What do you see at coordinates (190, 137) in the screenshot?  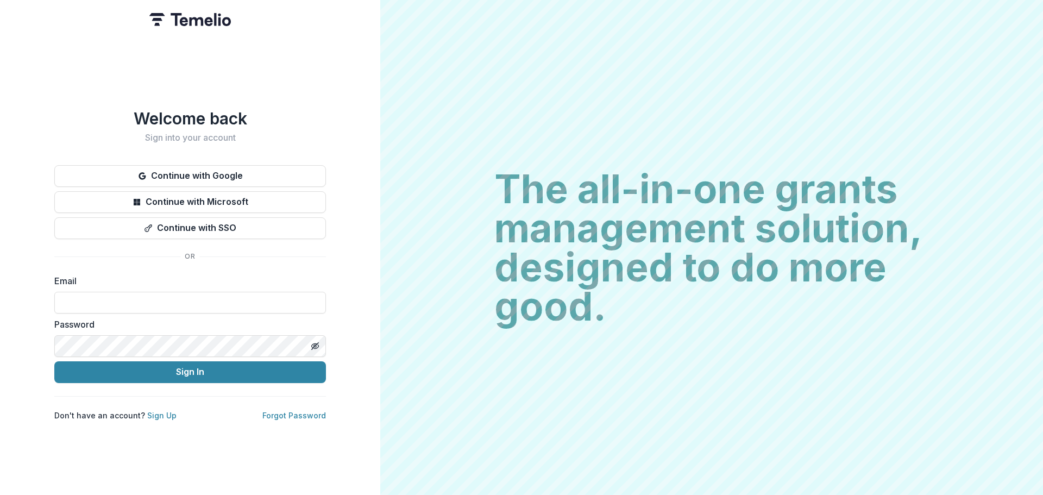 I see `h2: Sign into your account` at bounding box center [190, 137].